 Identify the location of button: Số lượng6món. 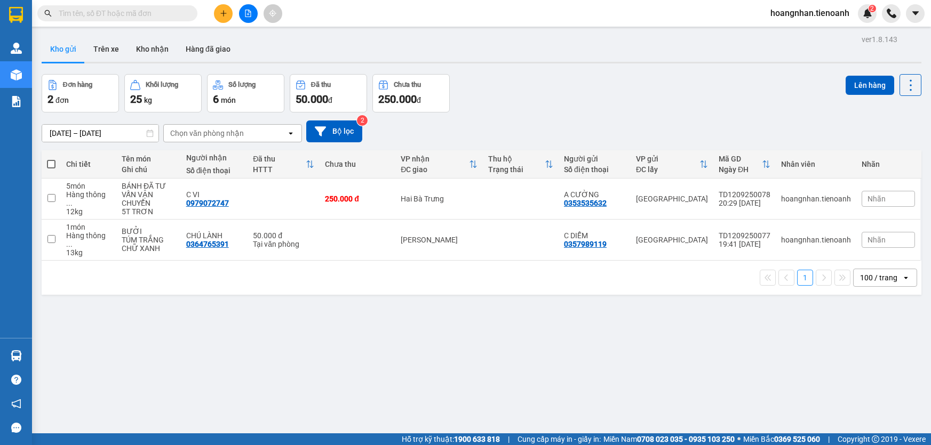
(245, 93).